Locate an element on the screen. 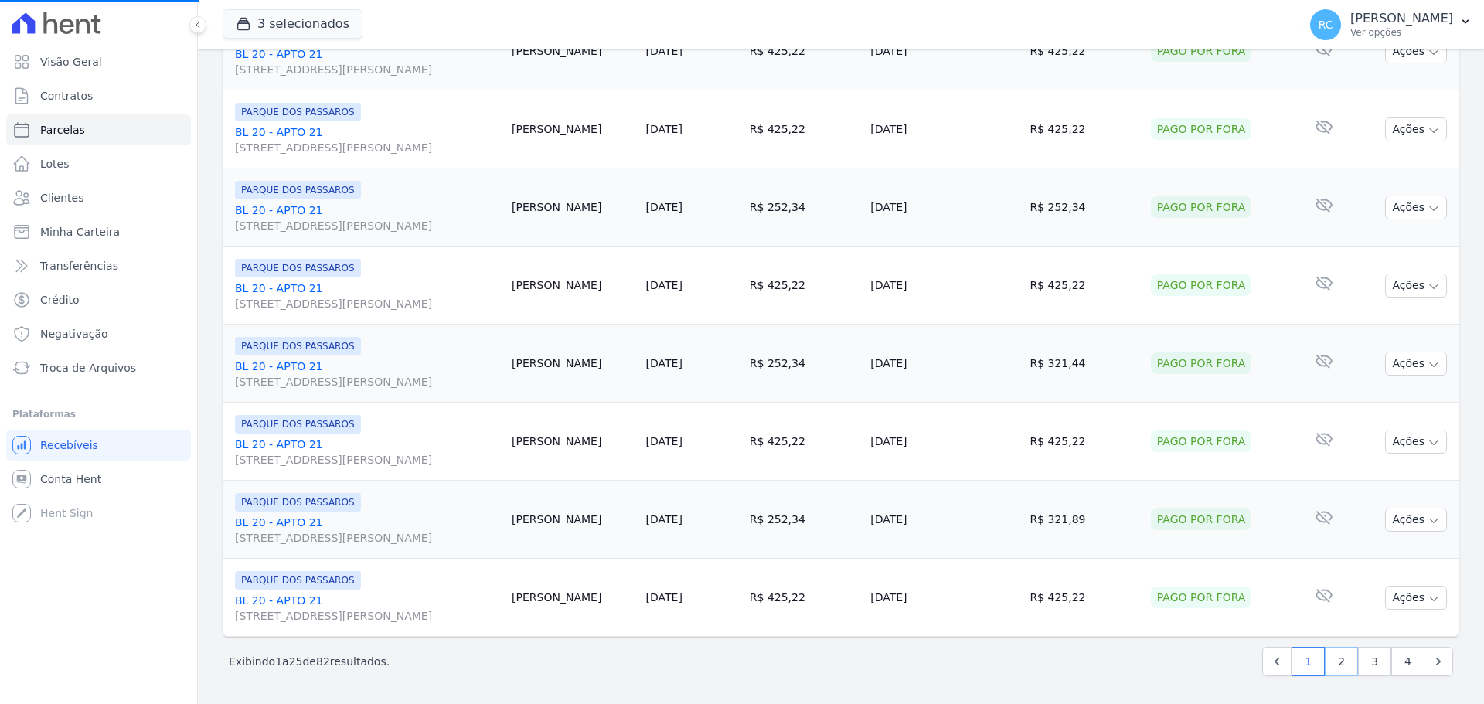 This screenshot has height=704, width=1484. a: Contratos is located at coordinates (98, 96).